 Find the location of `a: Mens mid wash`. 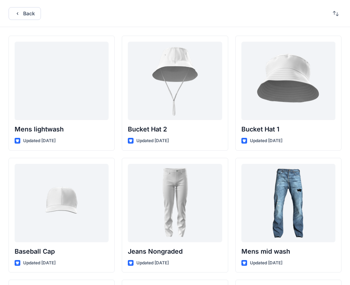

a: Mens mid wash is located at coordinates (288, 203).